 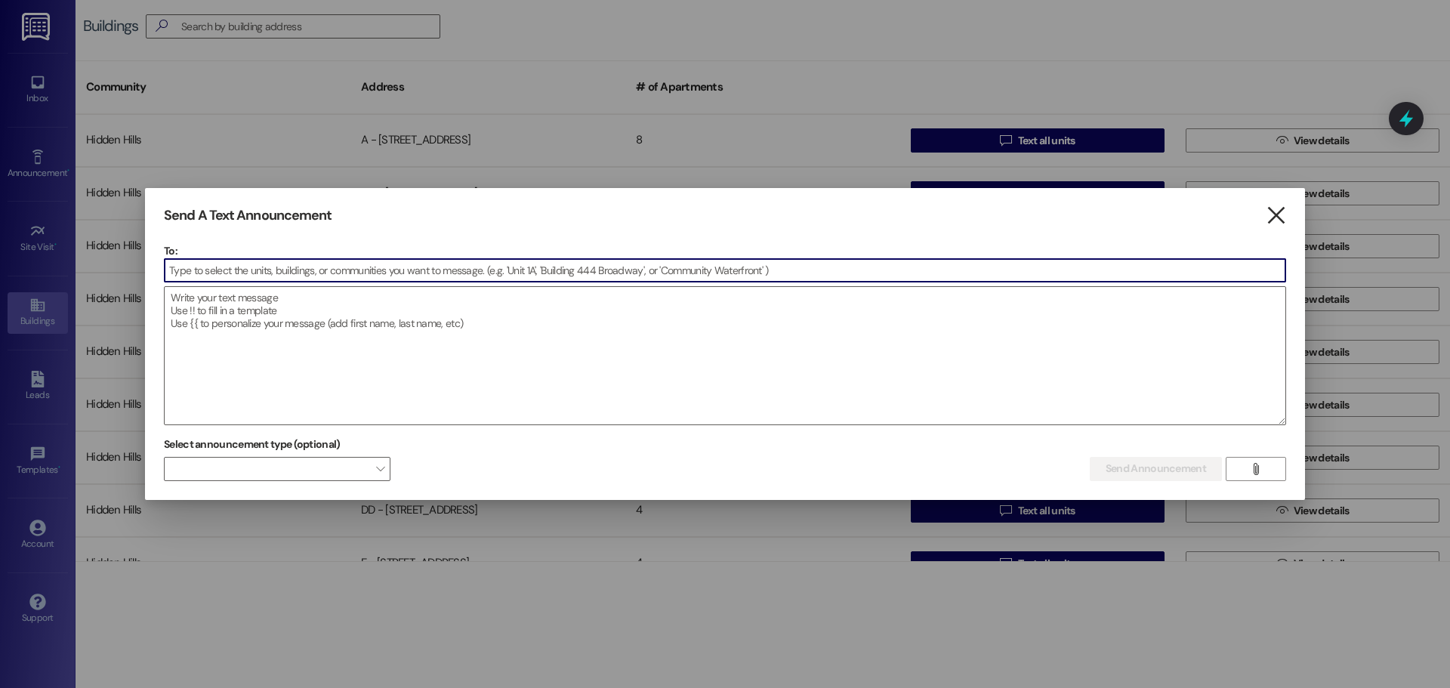 I want to click on label: Select announcement type (optional), so click(x=252, y=444).